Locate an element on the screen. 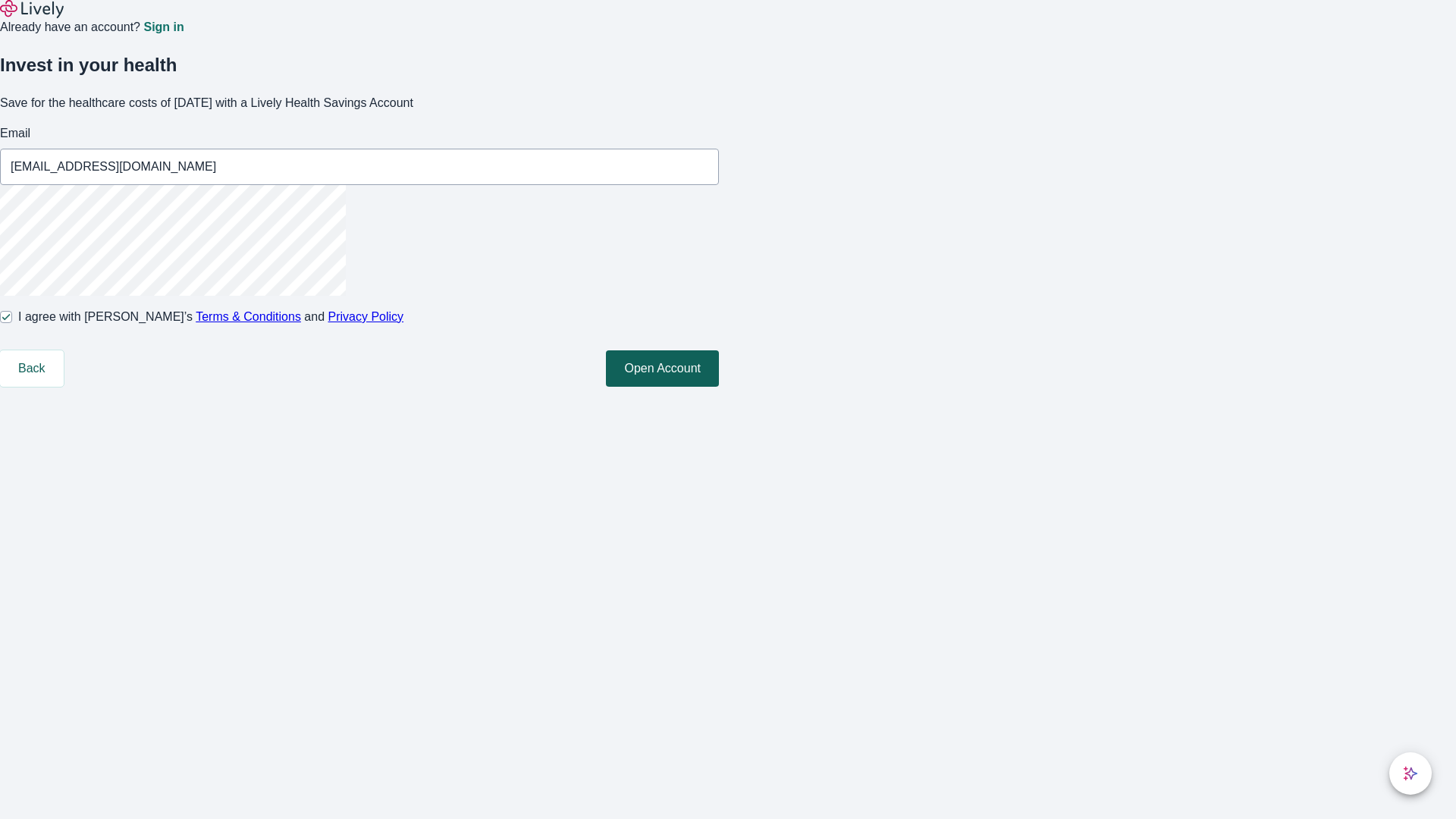 The height and width of the screenshot is (819, 1456). svg: Lively AI Assistant is located at coordinates (1410, 774).